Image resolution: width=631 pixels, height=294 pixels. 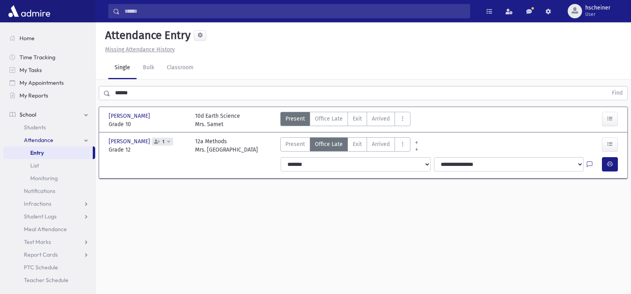 What do you see at coordinates (180, 68) in the screenshot?
I see `a: Classroom` at bounding box center [180, 68].